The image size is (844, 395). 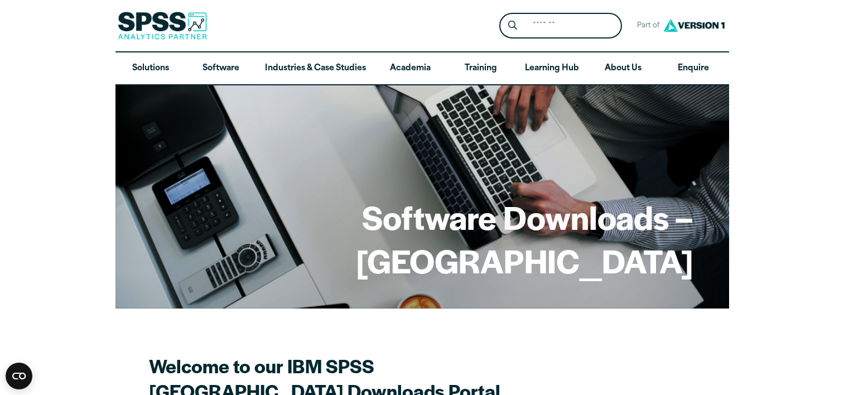 What do you see at coordinates (481, 69) in the screenshot?
I see `a: Training` at bounding box center [481, 69].